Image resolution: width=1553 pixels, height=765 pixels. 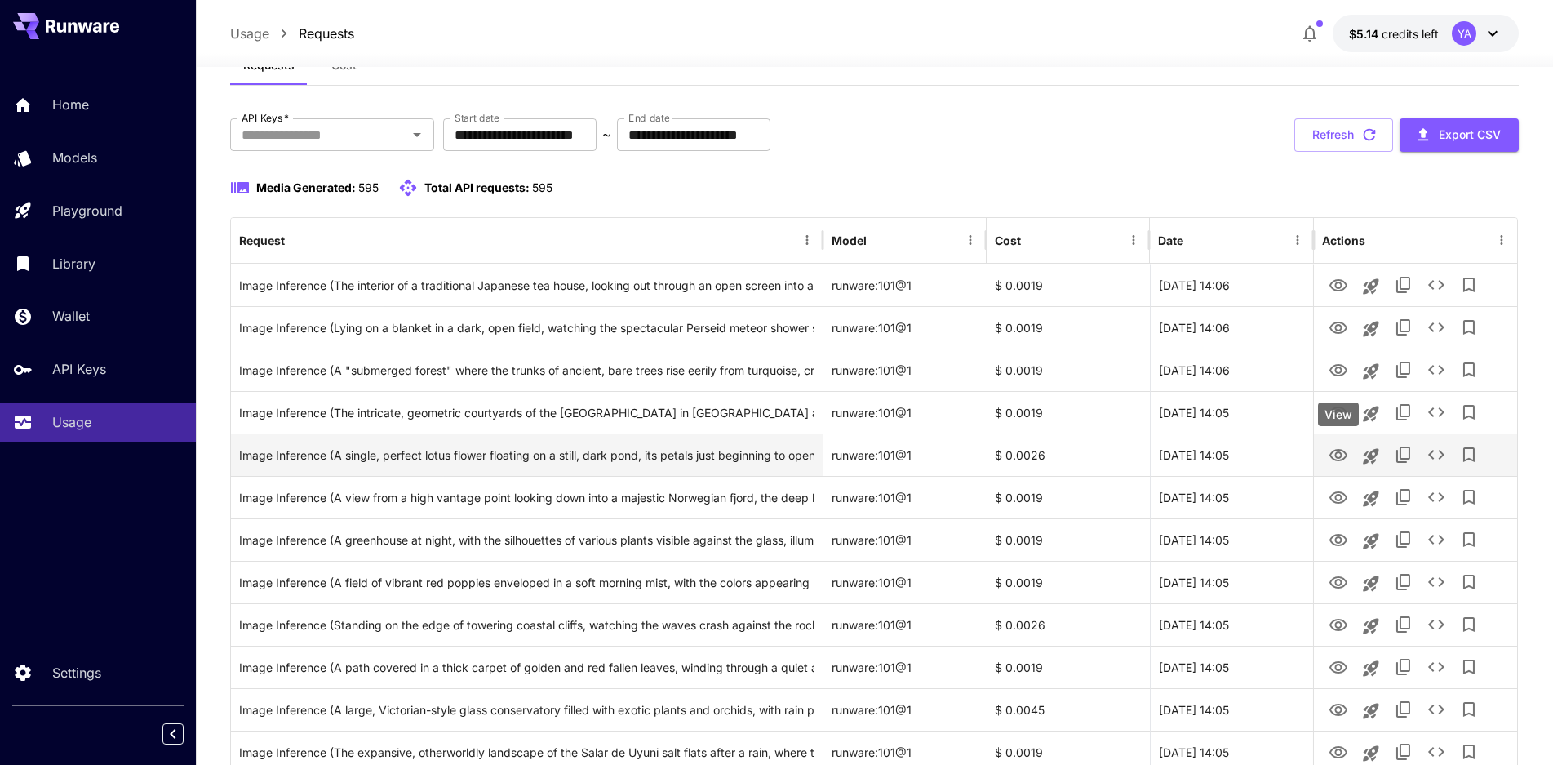 I want to click on a: Requests, so click(x=326, y=33).